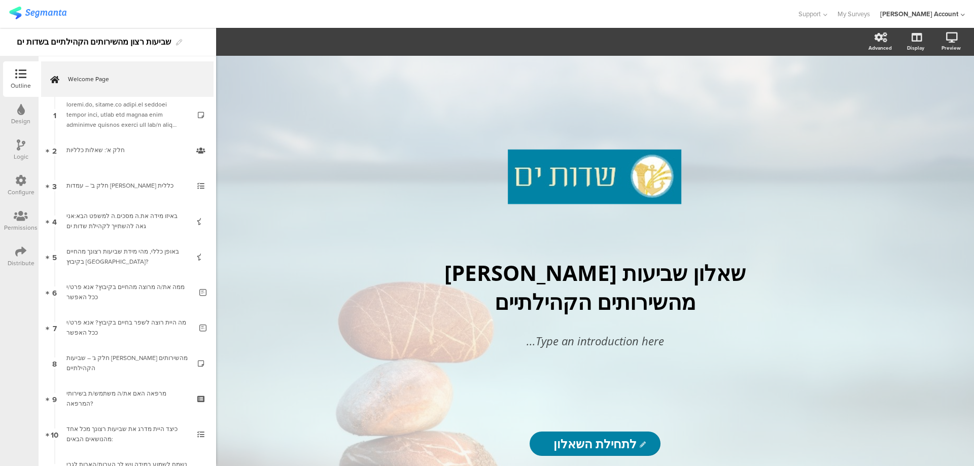 The width and height of the screenshot is (974, 466). What do you see at coordinates (916, 48) in the screenshot?
I see `div: Display` at bounding box center [916, 48].